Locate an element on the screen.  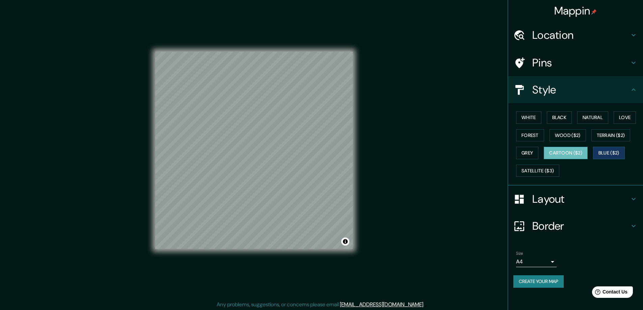
button: Black is located at coordinates (560, 118).